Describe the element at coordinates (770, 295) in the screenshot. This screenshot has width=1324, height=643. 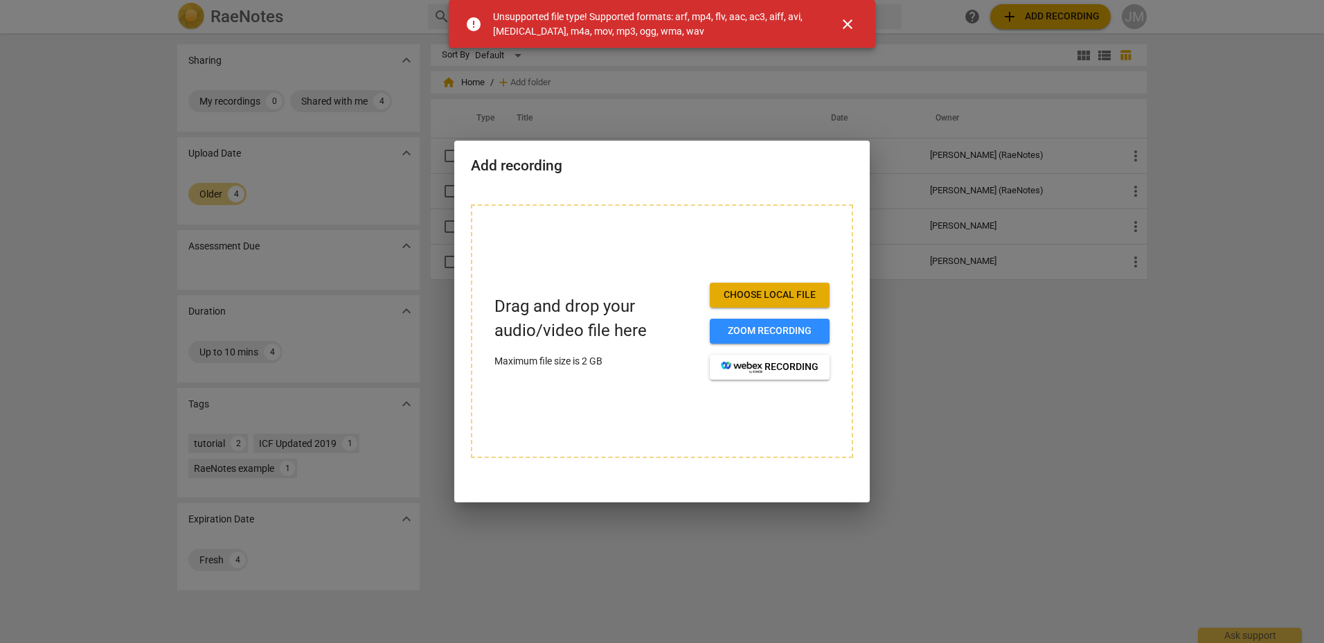
I see `button: Choose local file` at that location.